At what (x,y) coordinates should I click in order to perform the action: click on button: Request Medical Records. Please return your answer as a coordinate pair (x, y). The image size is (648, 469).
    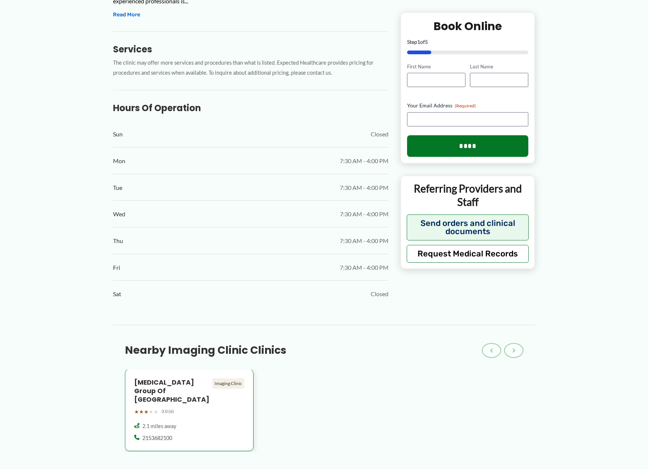
    Looking at the image, I should click on (468, 254).